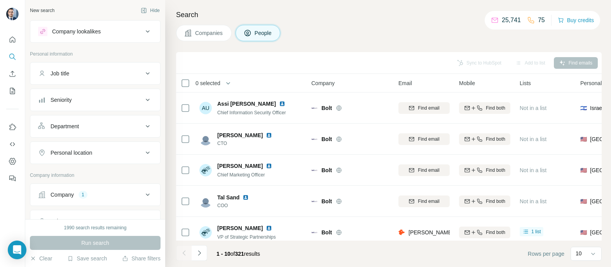 The height and width of the screenshot is (267, 611). Describe the element at coordinates (76, 31) in the screenshot. I see `div: Company lookalikes` at that location.